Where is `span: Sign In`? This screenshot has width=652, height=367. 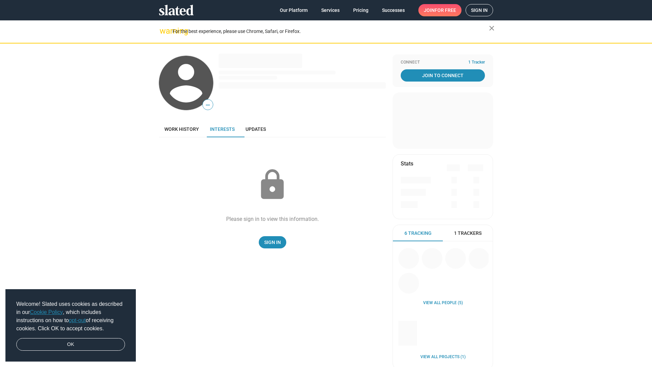
span: Sign In is located at coordinates (273, 242).